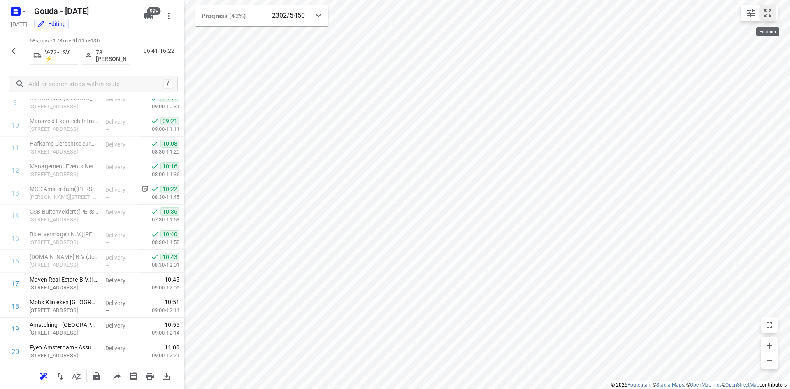 Image resolution: width=790 pixels, height=389 pixels. I want to click on div: 12, so click(15, 170).